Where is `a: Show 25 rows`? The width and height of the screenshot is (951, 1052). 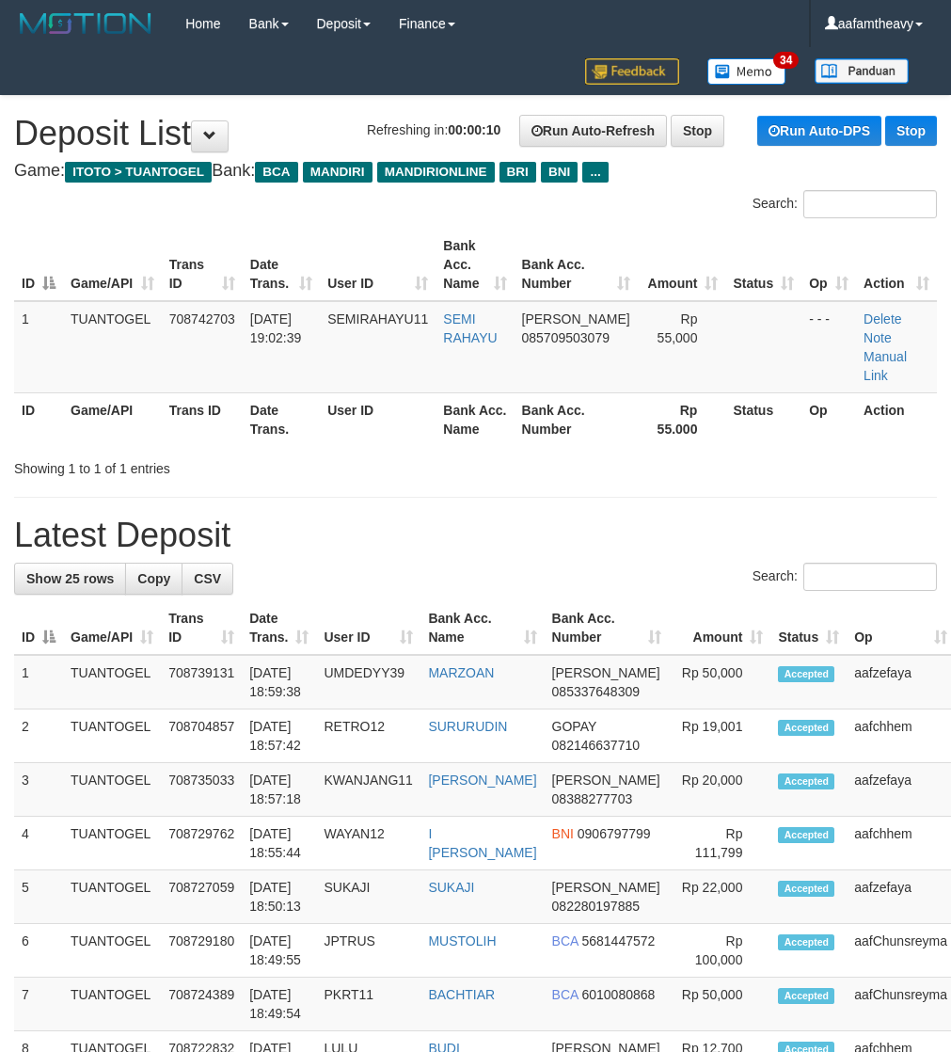
a: Show 25 rows is located at coordinates (70, 579).